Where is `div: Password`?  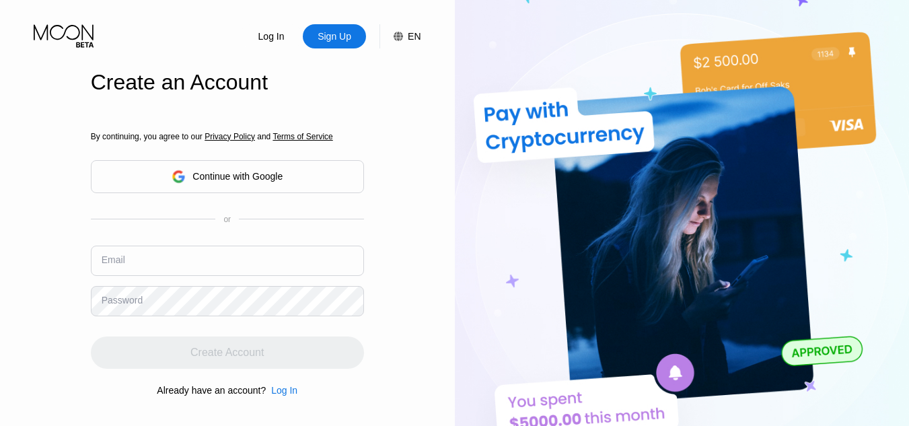 div: Password is located at coordinates (122, 300).